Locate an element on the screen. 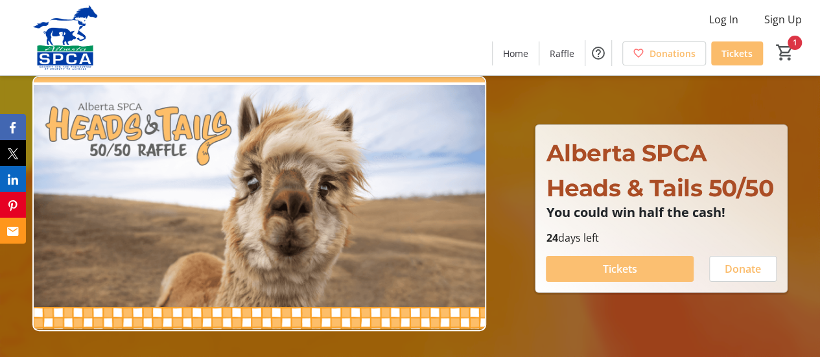  a: Donations is located at coordinates (664, 53).